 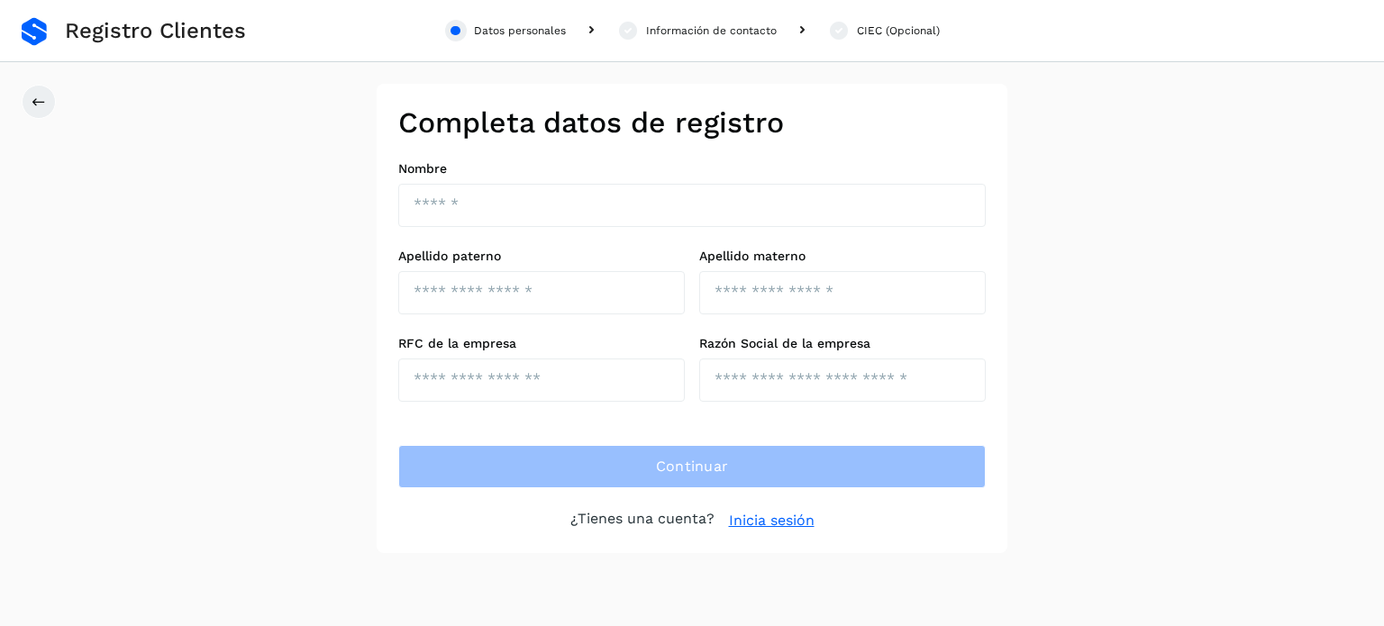 What do you see at coordinates (843, 343) in the screenshot?
I see `label: Razón Social de la empresa` at bounding box center [843, 343].